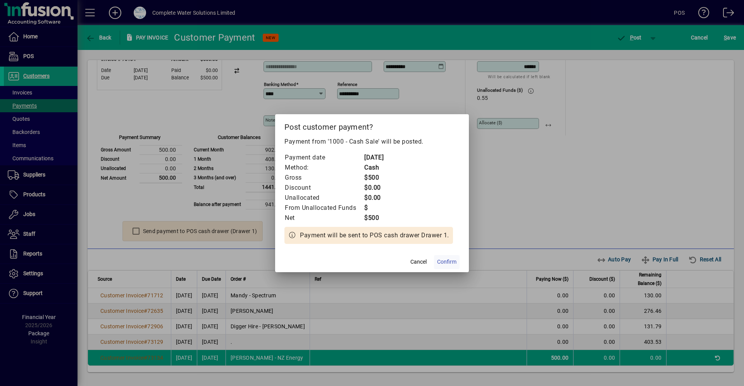  I want to click on td: Method:, so click(324, 168).